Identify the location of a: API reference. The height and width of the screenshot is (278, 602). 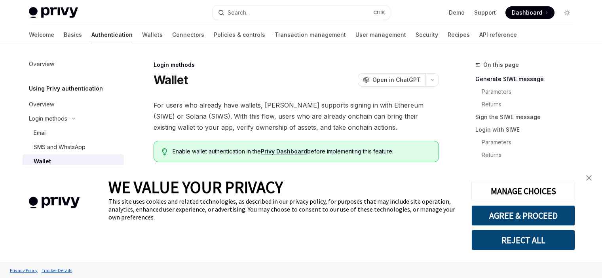
(498, 35).